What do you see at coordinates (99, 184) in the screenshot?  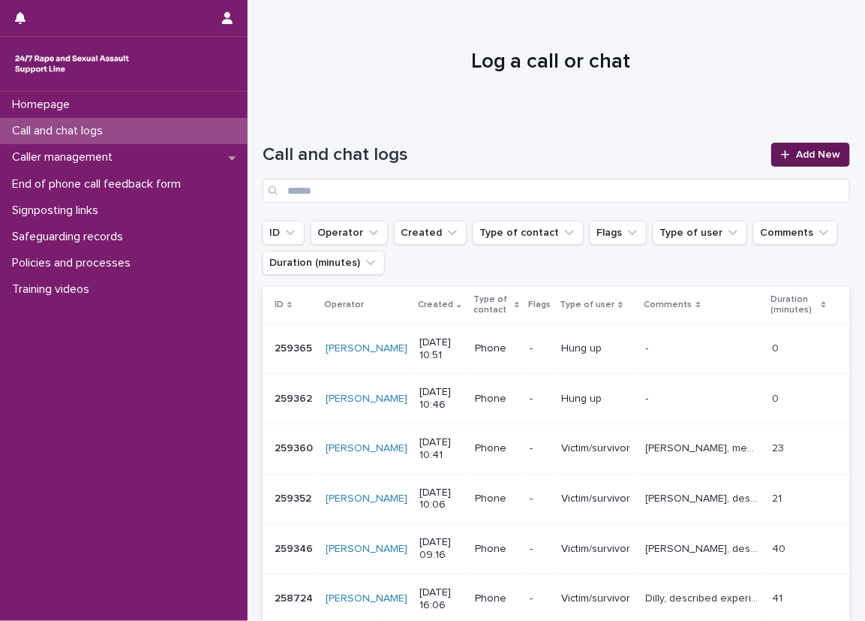 I see `p: End of phone call feedback form` at bounding box center [99, 184].